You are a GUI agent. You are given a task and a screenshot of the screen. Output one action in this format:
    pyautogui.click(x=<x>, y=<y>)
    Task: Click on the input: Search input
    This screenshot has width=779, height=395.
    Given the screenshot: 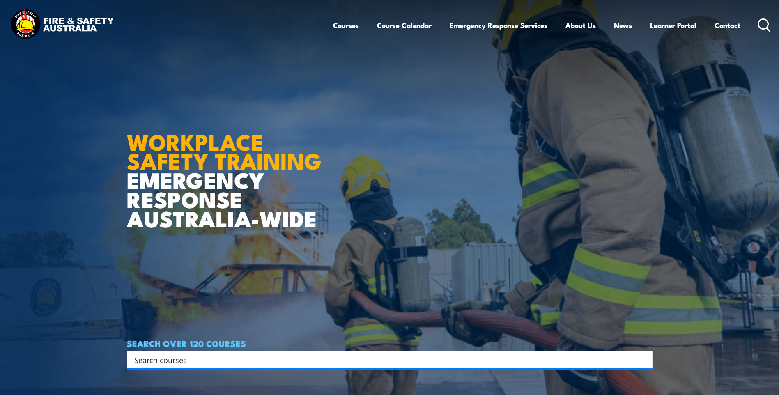 What is the action you would take?
    pyautogui.click(x=384, y=360)
    